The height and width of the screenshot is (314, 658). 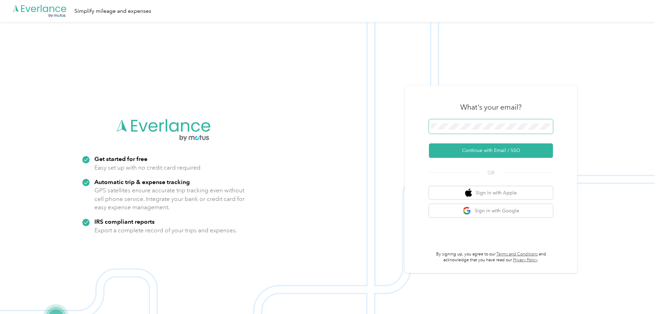 What do you see at coordinates (491, 257) in the screenshot?
I see `p: By signing up, you agree to our and acknowledge that you have read our .` at bounding box center [491, 257].